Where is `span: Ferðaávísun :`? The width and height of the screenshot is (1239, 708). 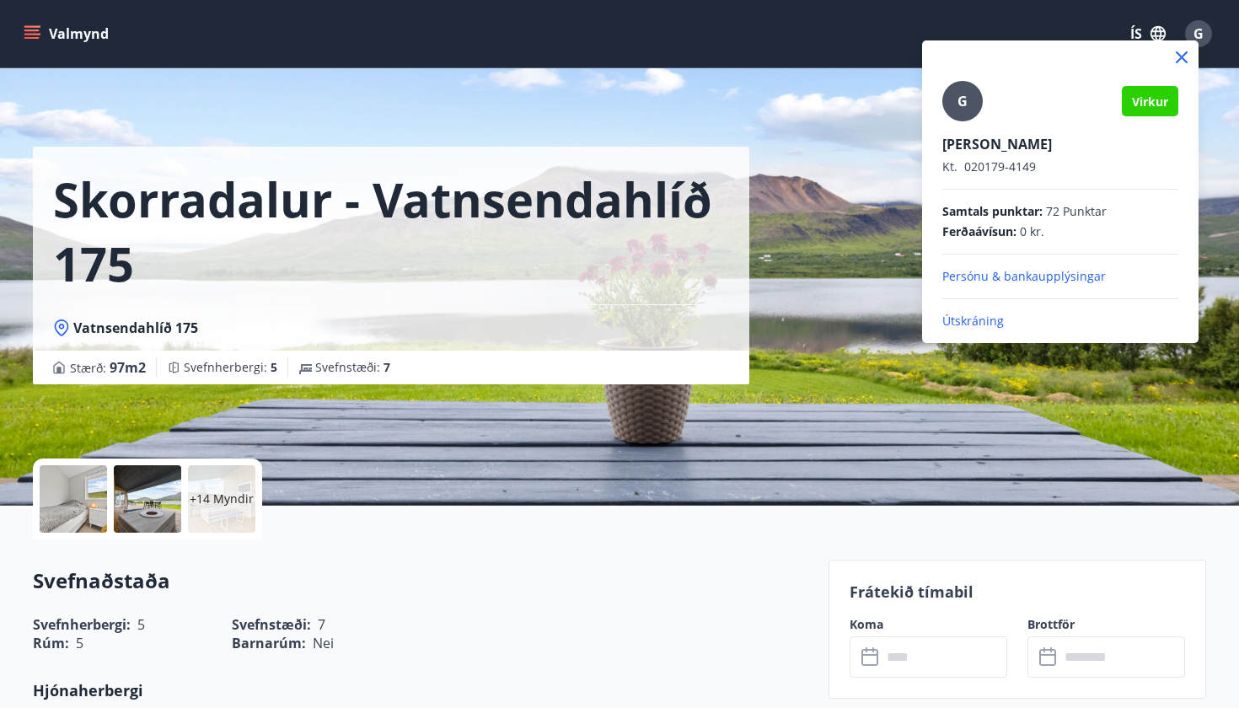
span: Ferðaávísun : is located at coordinates (979, 232).